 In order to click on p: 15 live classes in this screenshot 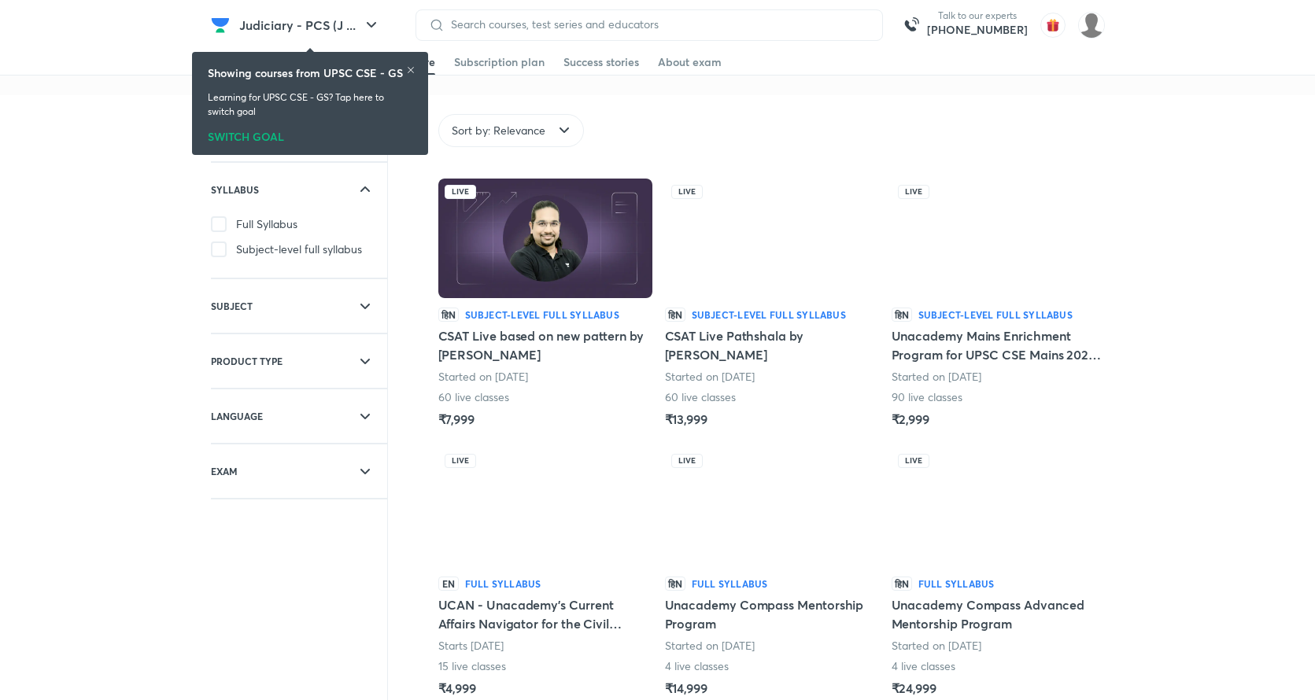, I will do `click(472, 666)`.